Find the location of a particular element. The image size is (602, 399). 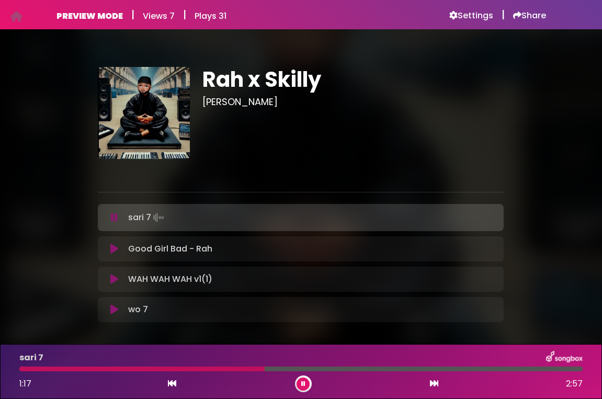

h6: PREVIEW MODE is located at coordinates (89, 16).